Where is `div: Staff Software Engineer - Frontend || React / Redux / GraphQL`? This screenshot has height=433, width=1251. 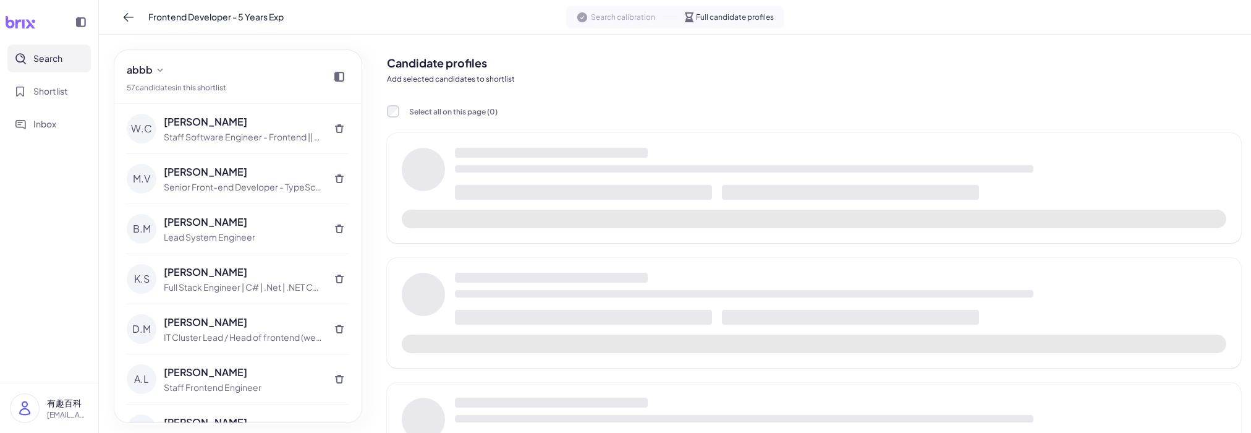 div: Staff Software Engineer - Frontend || React / Redux / GraphQL is located at coordinates (243, 137).